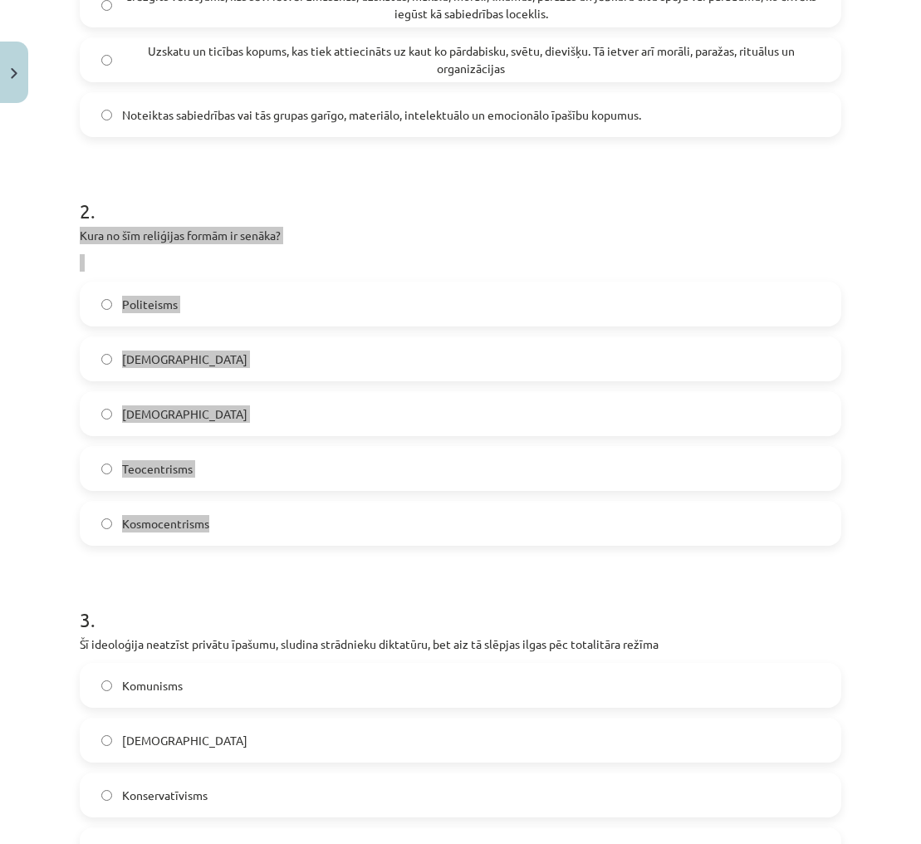 This screenshot has height=844, width=921. What do you see at coordinates (460, 644) in the screenshot?
I see `p: Šī ideoloģija neatzīst privātu īpašumu, sludina strādnieku diktatūru, bet aiz tā slēpjas ilgas pē...` at bounding box center [460, 644].